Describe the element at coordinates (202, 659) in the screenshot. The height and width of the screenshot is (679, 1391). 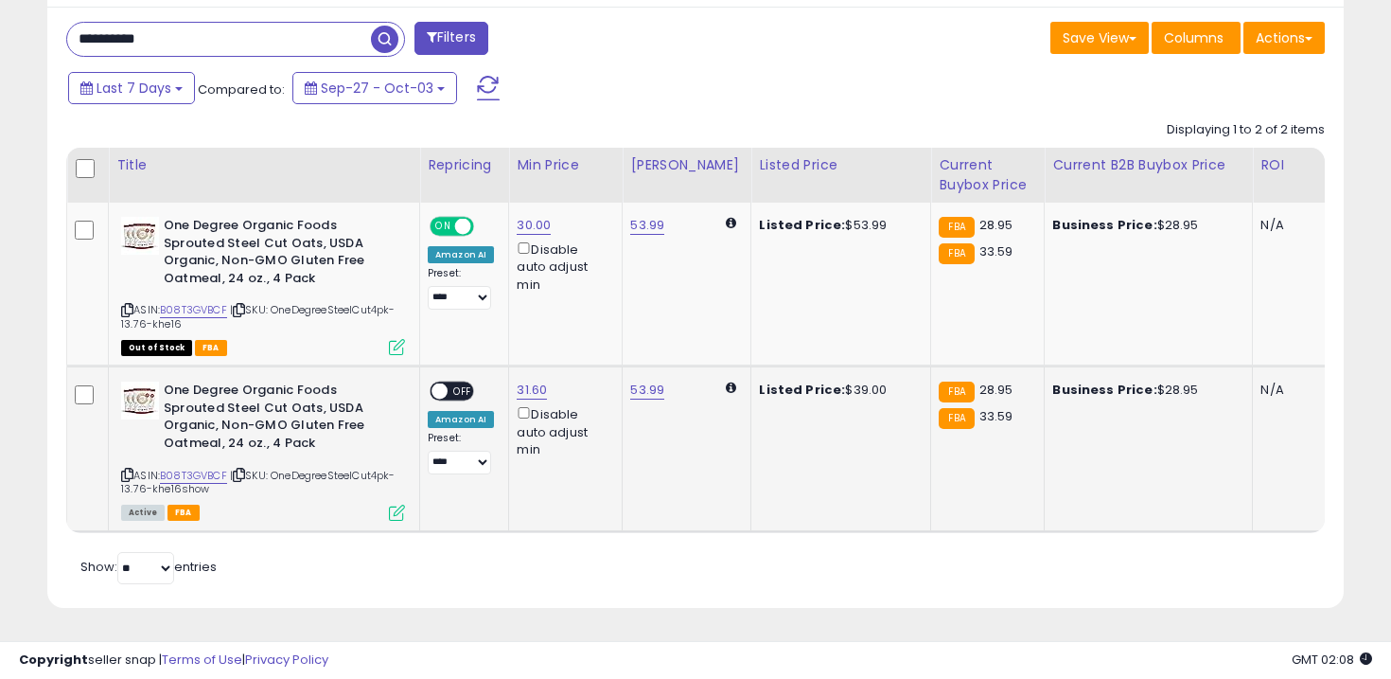
I see `a: Terms of Use` at that location.